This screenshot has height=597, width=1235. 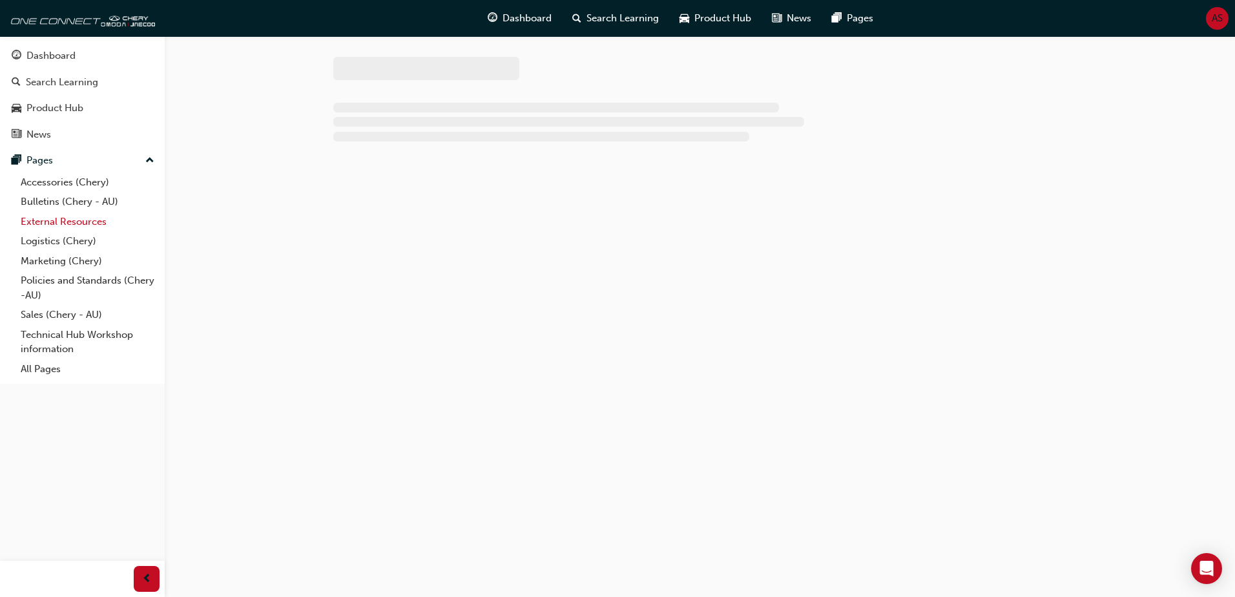 What do you see at coordinates (519, 18) in the screenshot?
I see `a: guage-iconDashboard` at bounding box center [519, 18].